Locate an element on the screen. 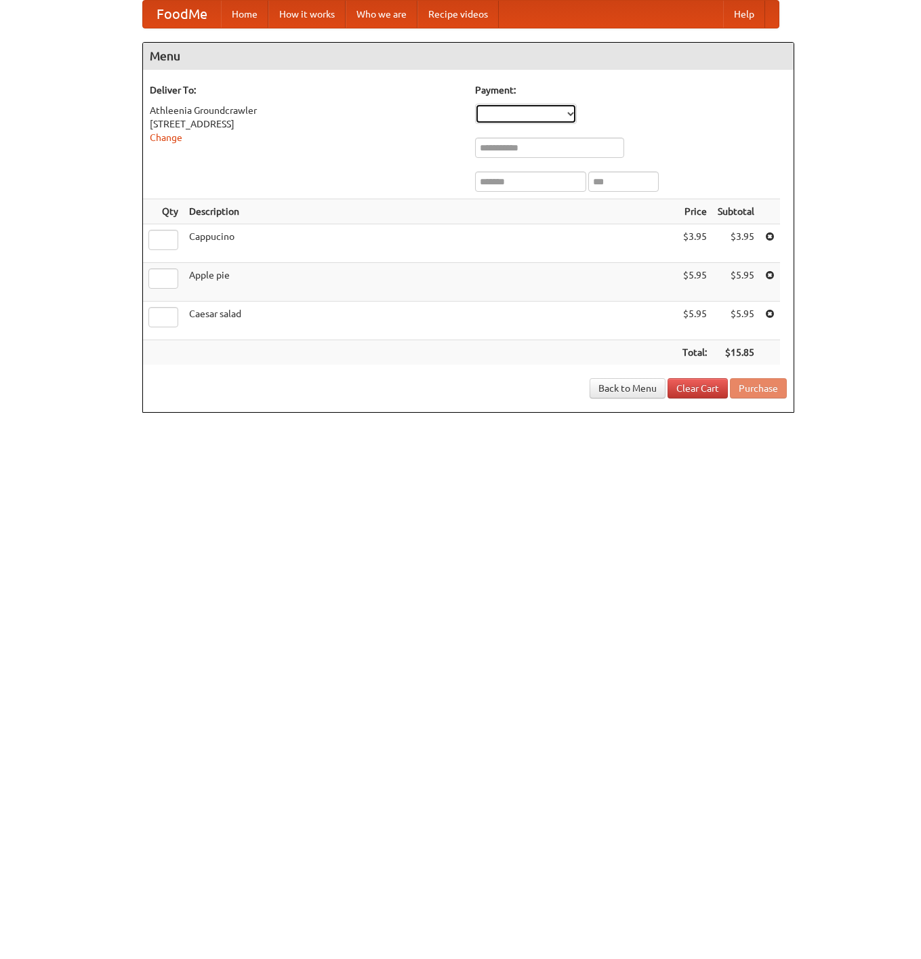  th: Qty is located at coordinates (163, 211).